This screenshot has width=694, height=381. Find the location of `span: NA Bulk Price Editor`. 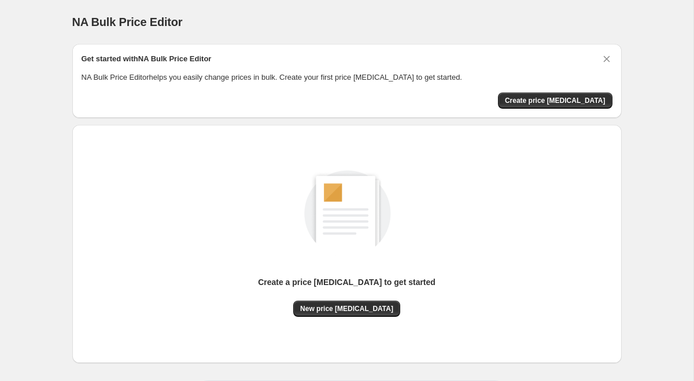

span: NA Bulk Price Editor is located at coordinates (127, 22).